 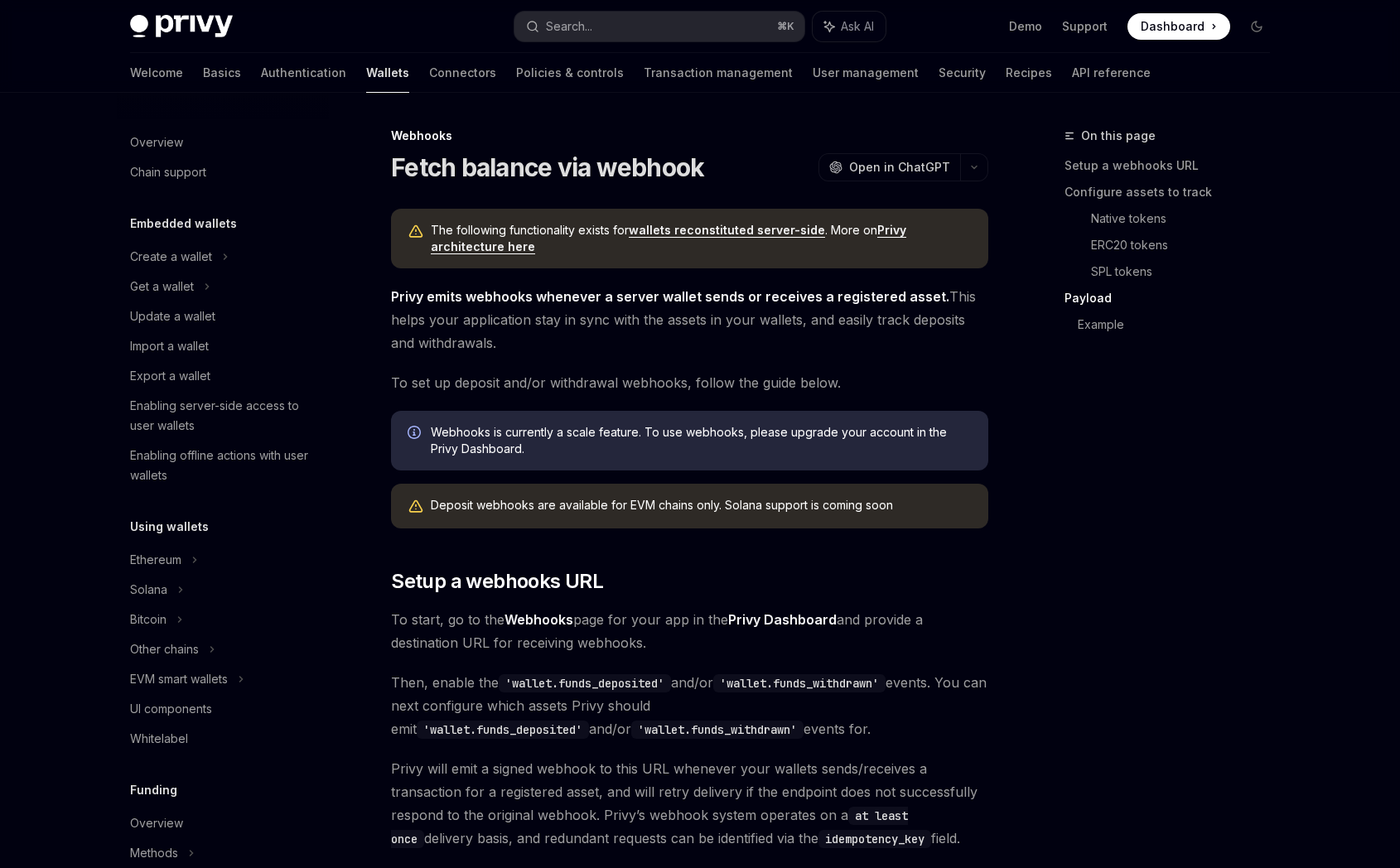 I want to click on a: UI components, so click(x=223, y=709).